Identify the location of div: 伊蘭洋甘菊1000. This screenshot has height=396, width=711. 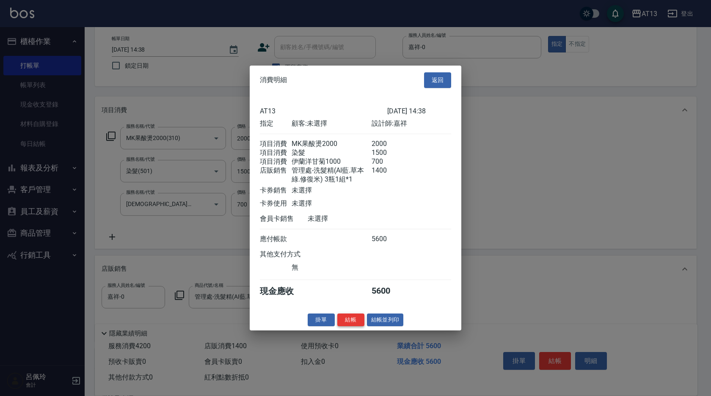
(332, 161).